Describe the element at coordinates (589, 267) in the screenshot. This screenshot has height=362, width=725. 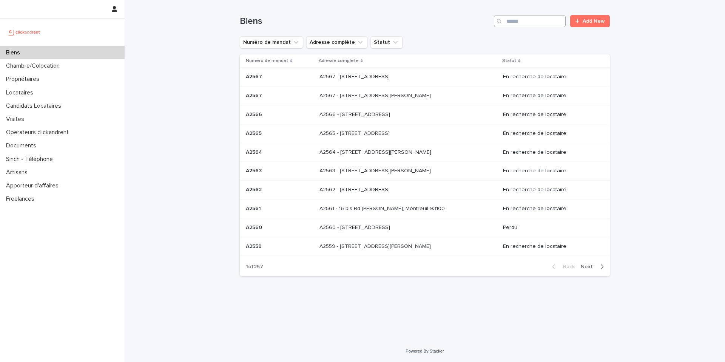
I see `span: Next` at that location.